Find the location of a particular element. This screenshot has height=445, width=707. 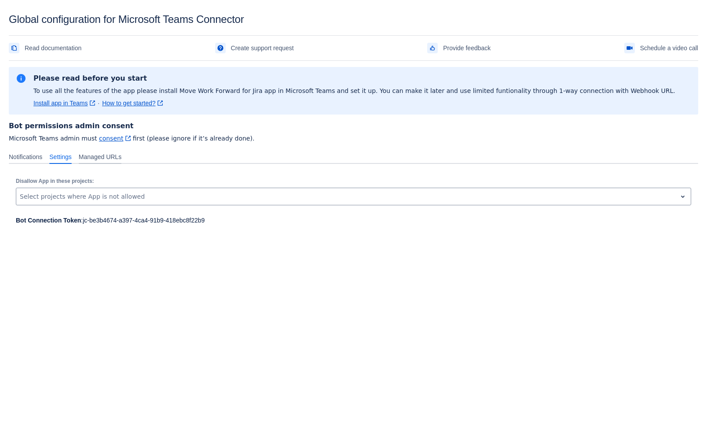

span: Schedule a video call is located at coordinates (669, 48).